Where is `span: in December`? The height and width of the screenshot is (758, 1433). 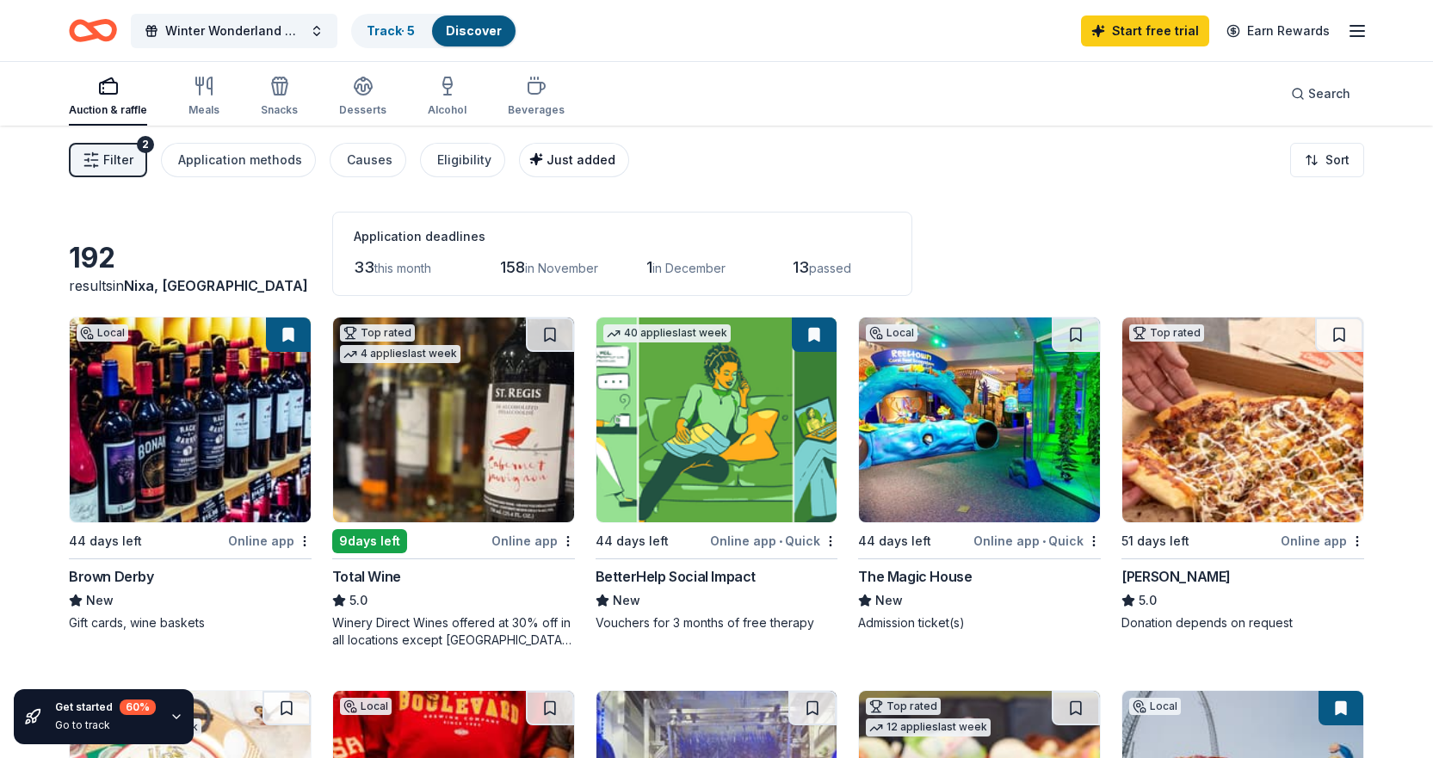 span: in December is located at coordinates (688, 268).